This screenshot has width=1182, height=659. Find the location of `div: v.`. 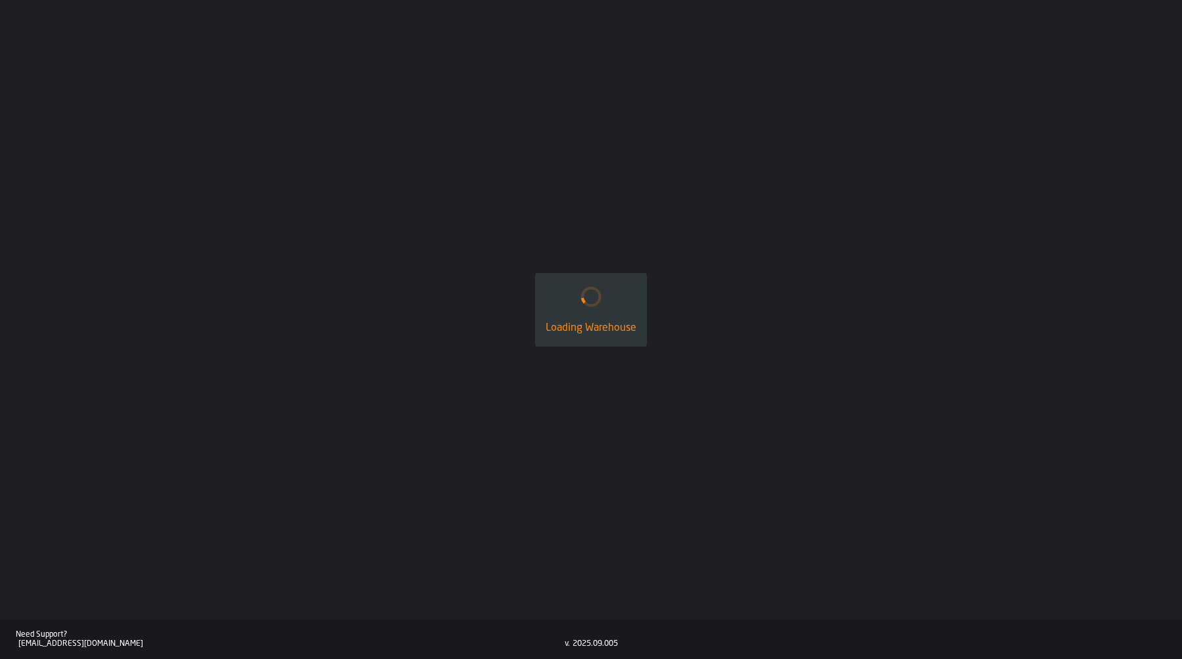

div: v. is located at coordinates (567, 644).